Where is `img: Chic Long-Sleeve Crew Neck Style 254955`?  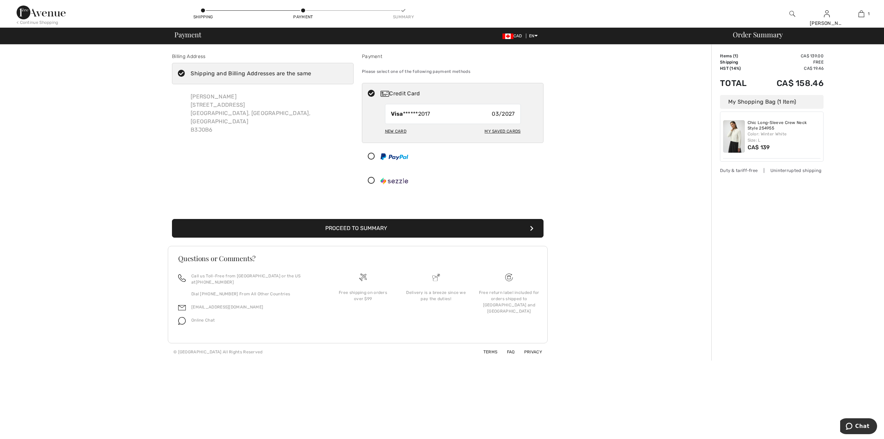
img: Chic Long-Sleeve Crew Neck Style 254955 is located at coordinates (734, 136).